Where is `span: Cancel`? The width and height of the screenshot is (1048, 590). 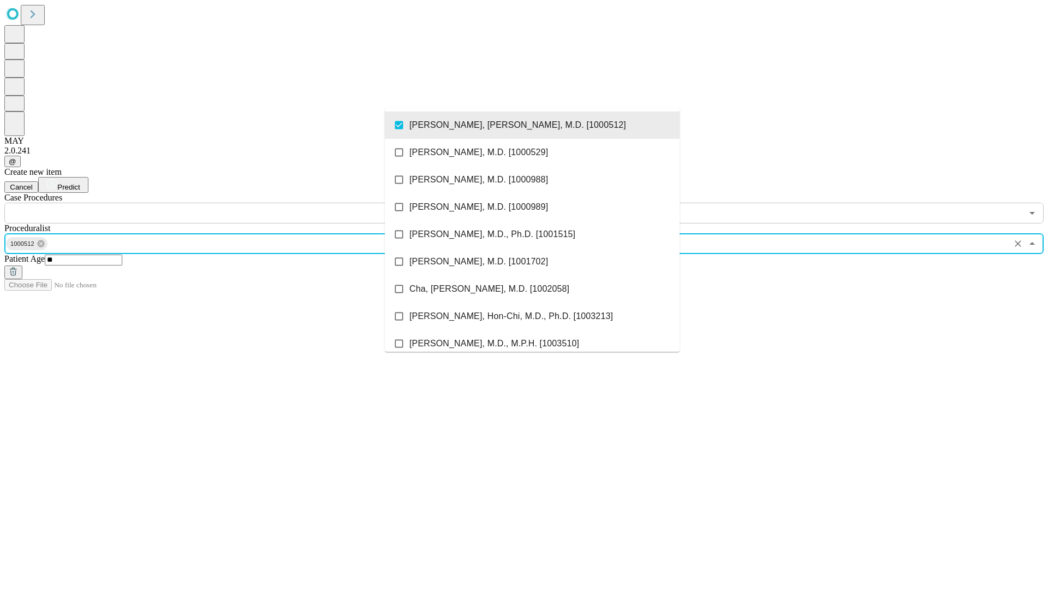
span: Cancel is located at coordinates (21, 187).